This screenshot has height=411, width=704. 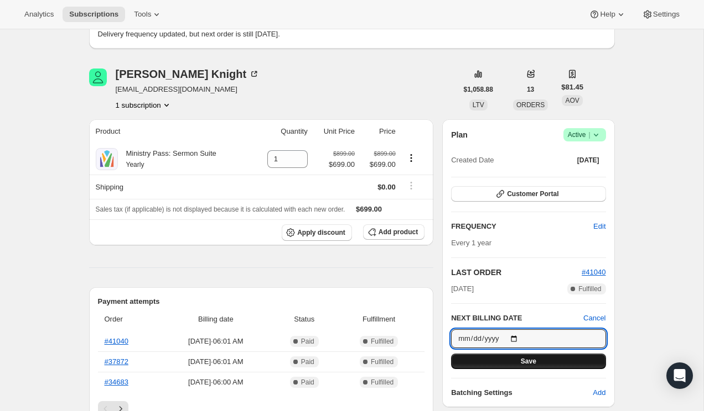 What do you see at coordinates (411, 186) in the screenshot?
I see `button: Shipping actions` at bounding box center [411, 186].